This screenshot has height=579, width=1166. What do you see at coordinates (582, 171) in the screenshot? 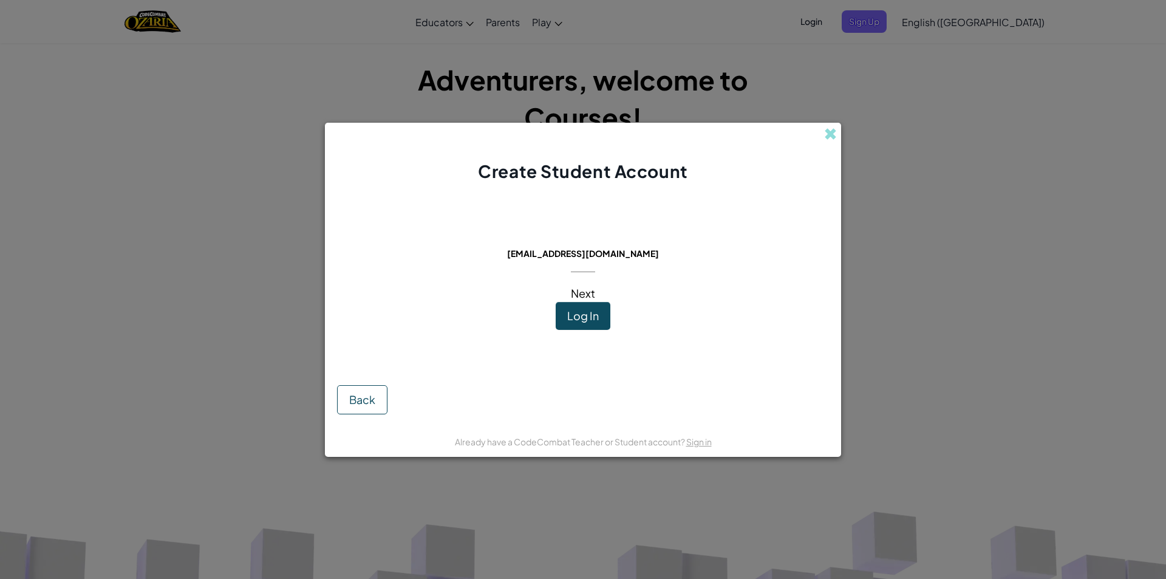
I see `span: Create Student Account` at bounding box center [582, 171].